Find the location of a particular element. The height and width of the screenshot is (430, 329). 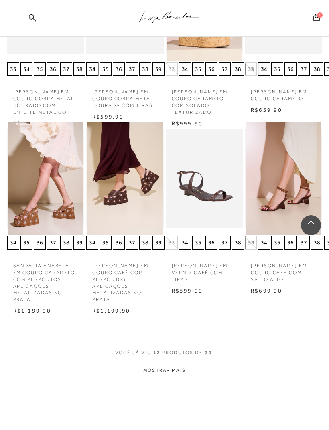

span: 12 is located at coordinates (157, 353).